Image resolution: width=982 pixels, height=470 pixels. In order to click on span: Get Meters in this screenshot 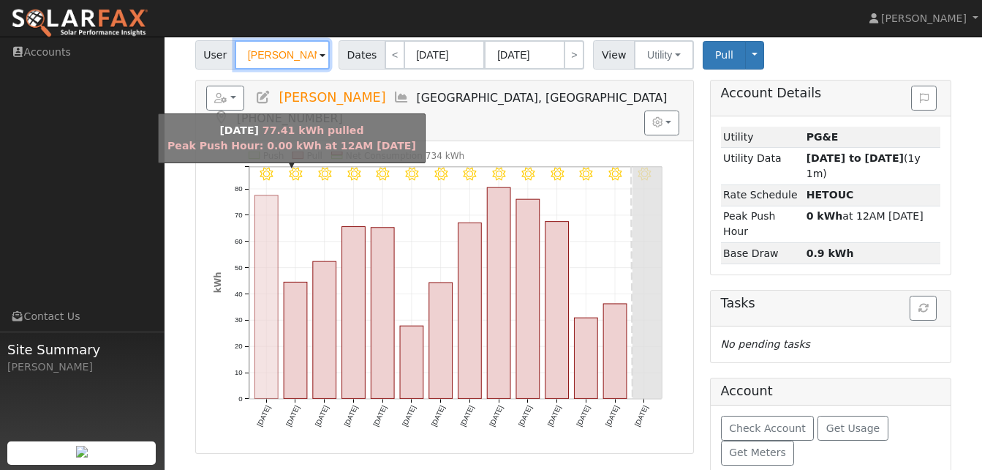, I will do `click(758, 452)`.